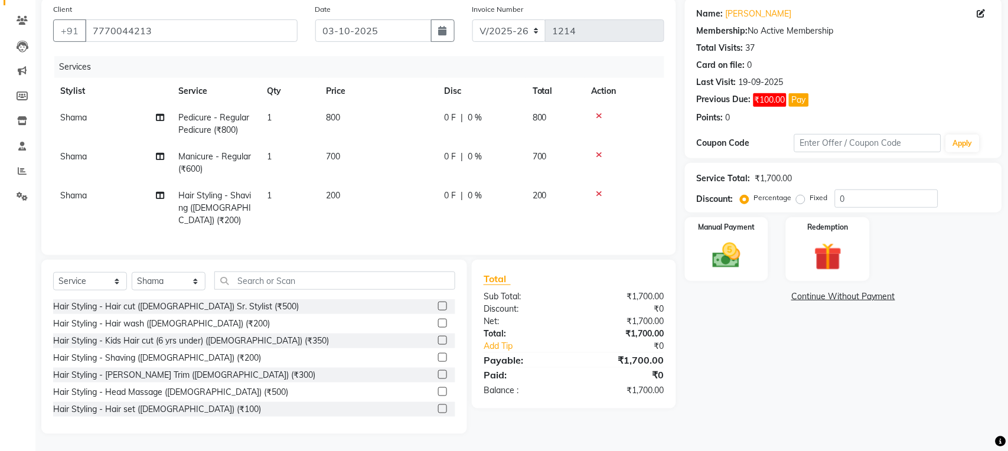 This screenshot has height=451, width=1008. I want to click on label: Date, so click(323, 9).